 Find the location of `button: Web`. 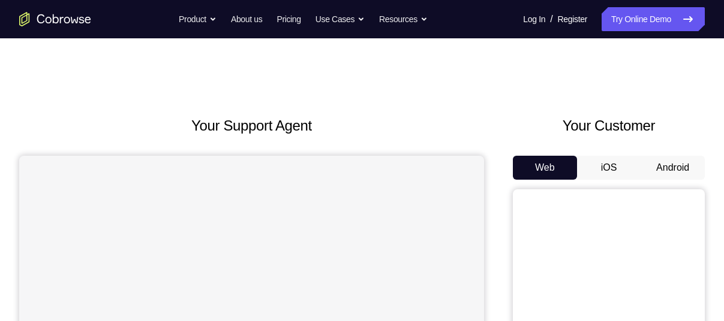

button: Web is located at coordinates (544, 168).